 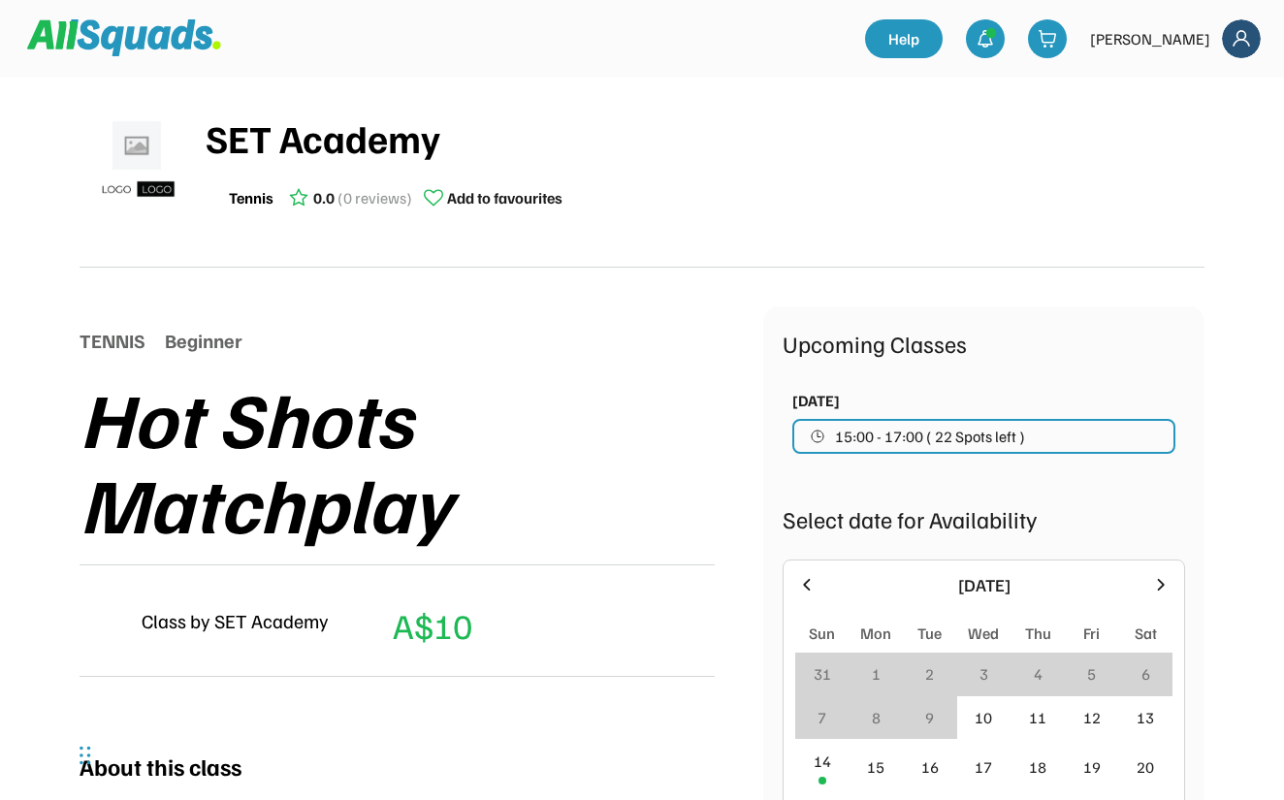 I want to click on div: Class by SET Academy, so click(x=235, y=621).